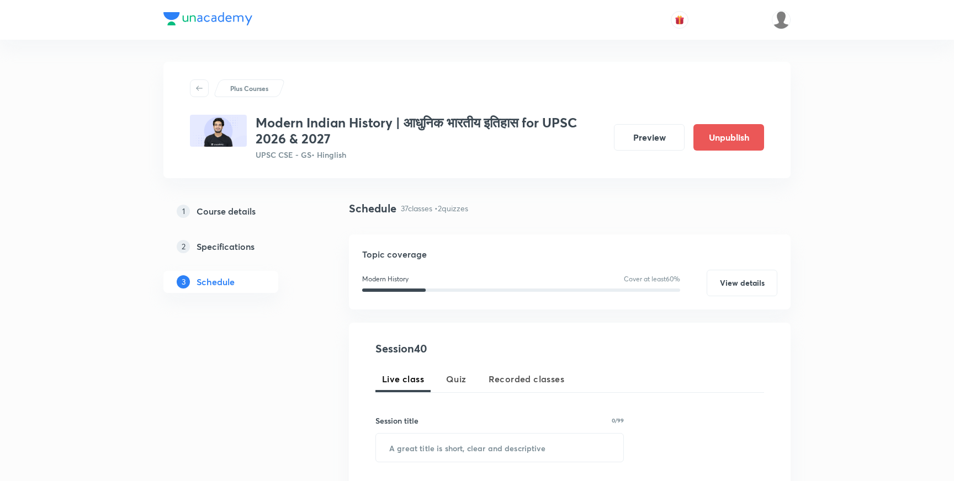 This screenshot has width=954, height=481. I want to click on p: 2, so click(183, 247).